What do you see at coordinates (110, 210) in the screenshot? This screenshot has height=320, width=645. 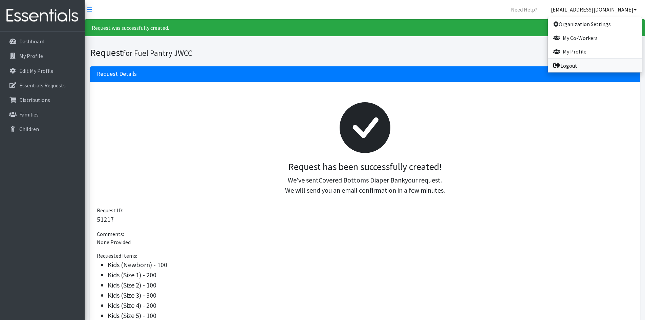 I see `span: Request ID:` at bounding box center [110, 210].